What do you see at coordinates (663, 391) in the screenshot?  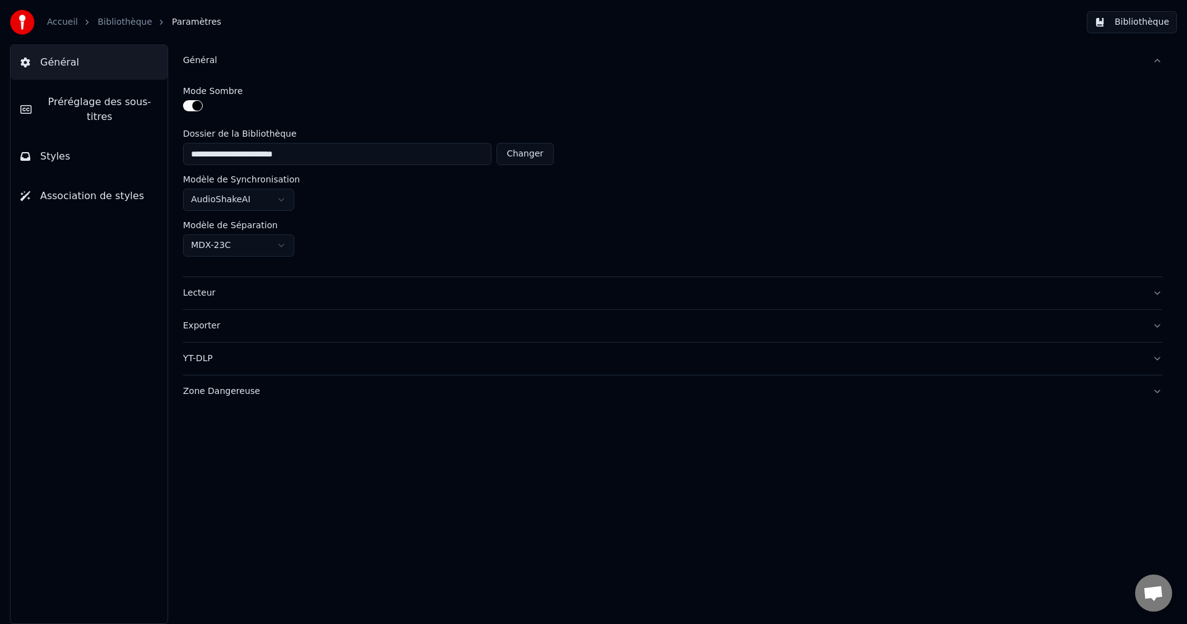 I see `div: Zone Dangereuse` at bounding box center [663, 391].